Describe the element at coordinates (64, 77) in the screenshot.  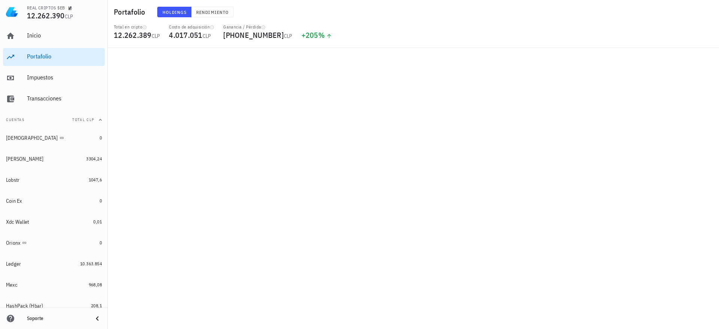
I see `div: Impuestos` at that location.